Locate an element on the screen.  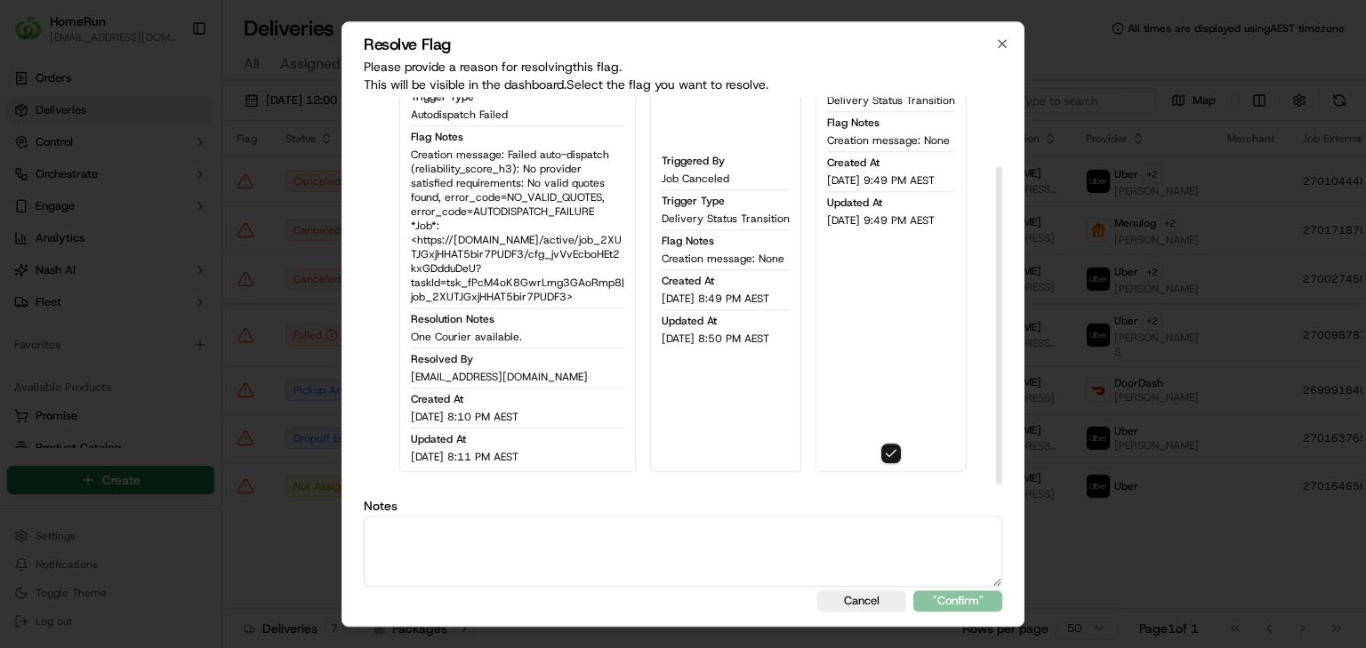
button: Cancel is located at coordinates (862, 601).